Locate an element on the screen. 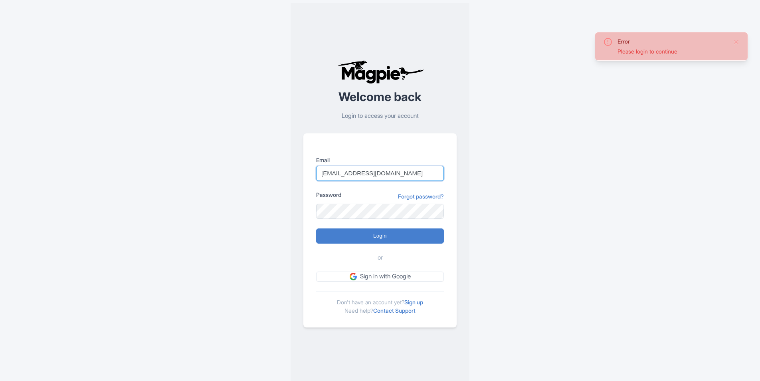 The width and height of the screenshot is (760, 381). a: Contact Support is located at coordinates (394, 310).